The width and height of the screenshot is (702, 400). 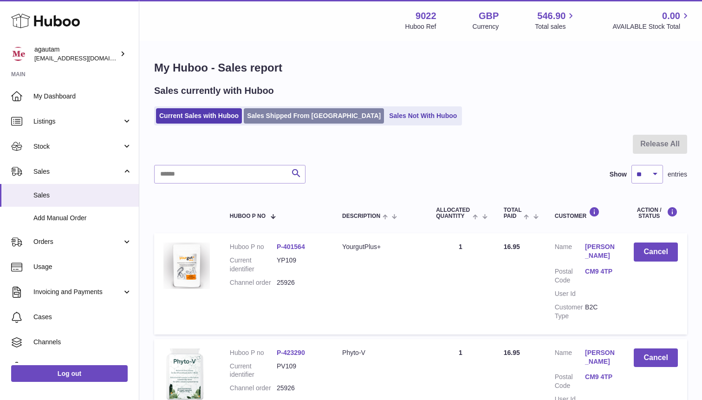 What do you see at coordinates (489, 16) in the screenshot?
I see `strong: GBP` at bounding box center [489, 16].